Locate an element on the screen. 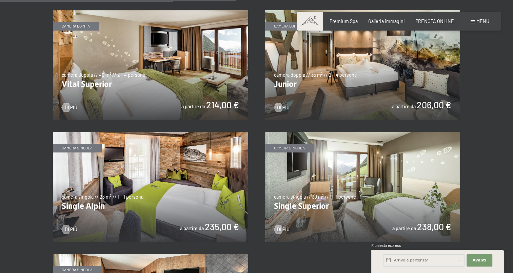 Image resolution: width=513 pixels, height=273 pixels. span: Avanti is located at coordinates (480, 260).